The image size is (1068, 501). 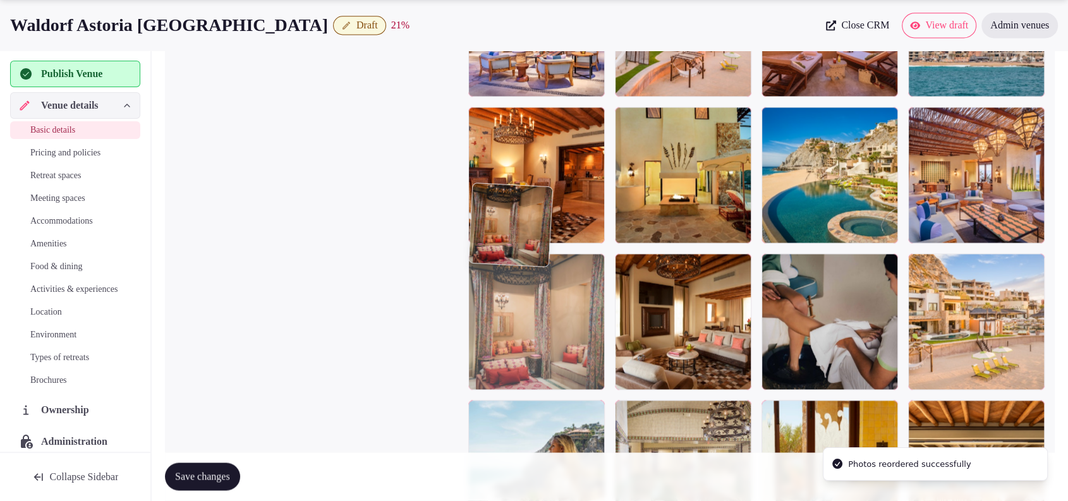 I want to click on span: Collapse Sidebar, so click(x=84, y=477).